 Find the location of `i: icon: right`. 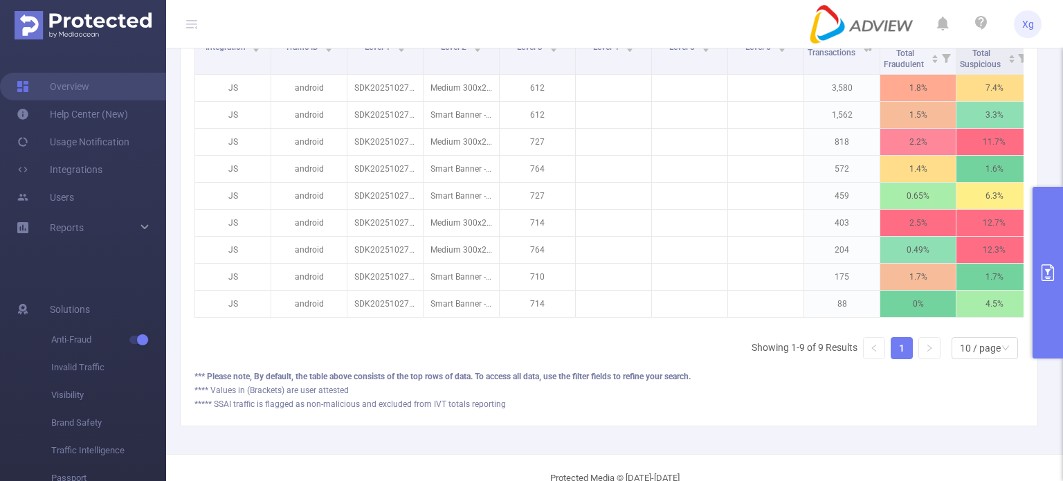

i: icon: right is located at coordinates (930, 348).